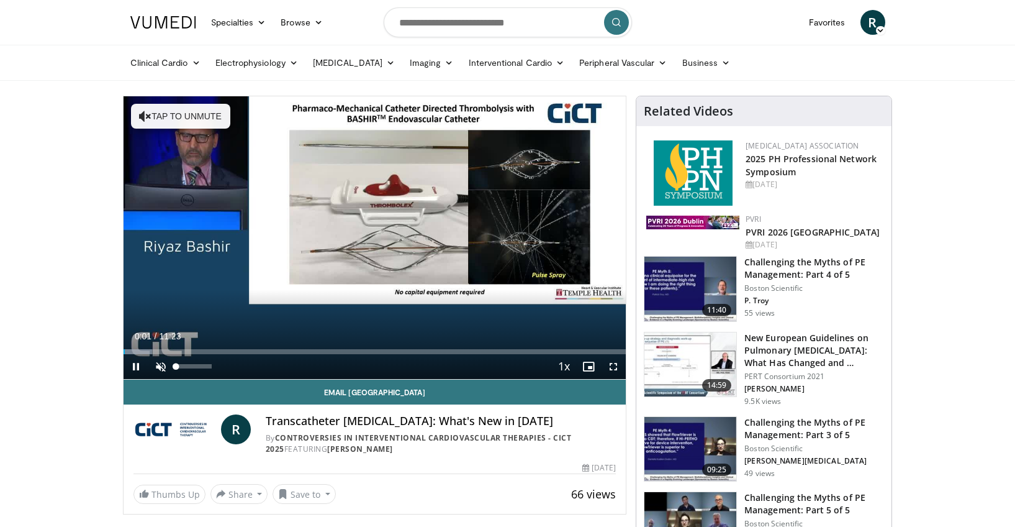 The width and height of the screenshot is (1015, 527). I want to click on a: Electrophysiology, so click(256, 63).